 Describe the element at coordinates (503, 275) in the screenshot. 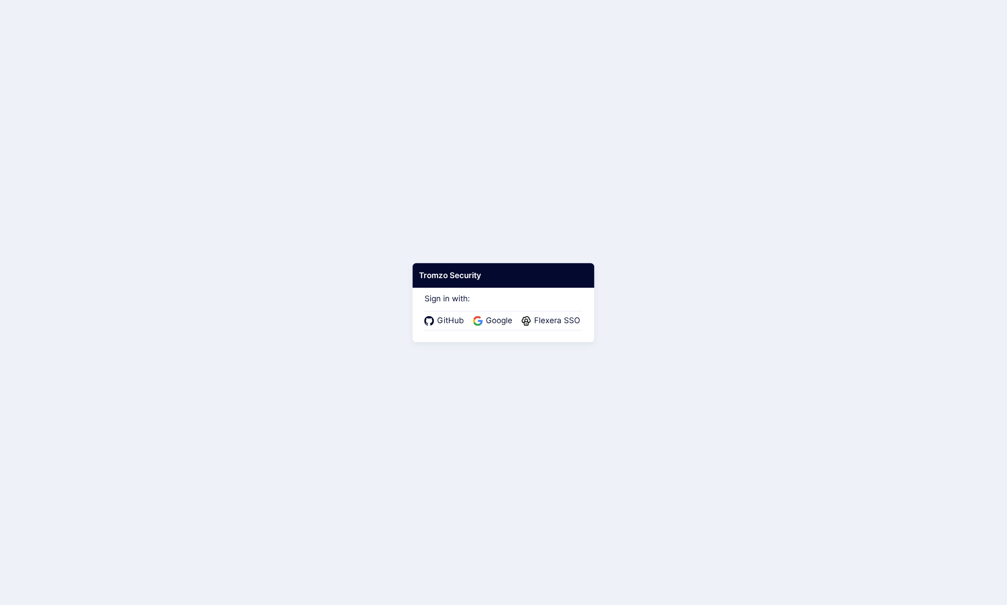

I see `div: Tromzo Security` at that location.